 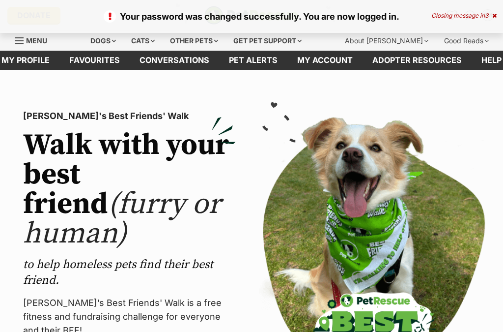 I want to click on a: conversations, so click(x=174, y=60).